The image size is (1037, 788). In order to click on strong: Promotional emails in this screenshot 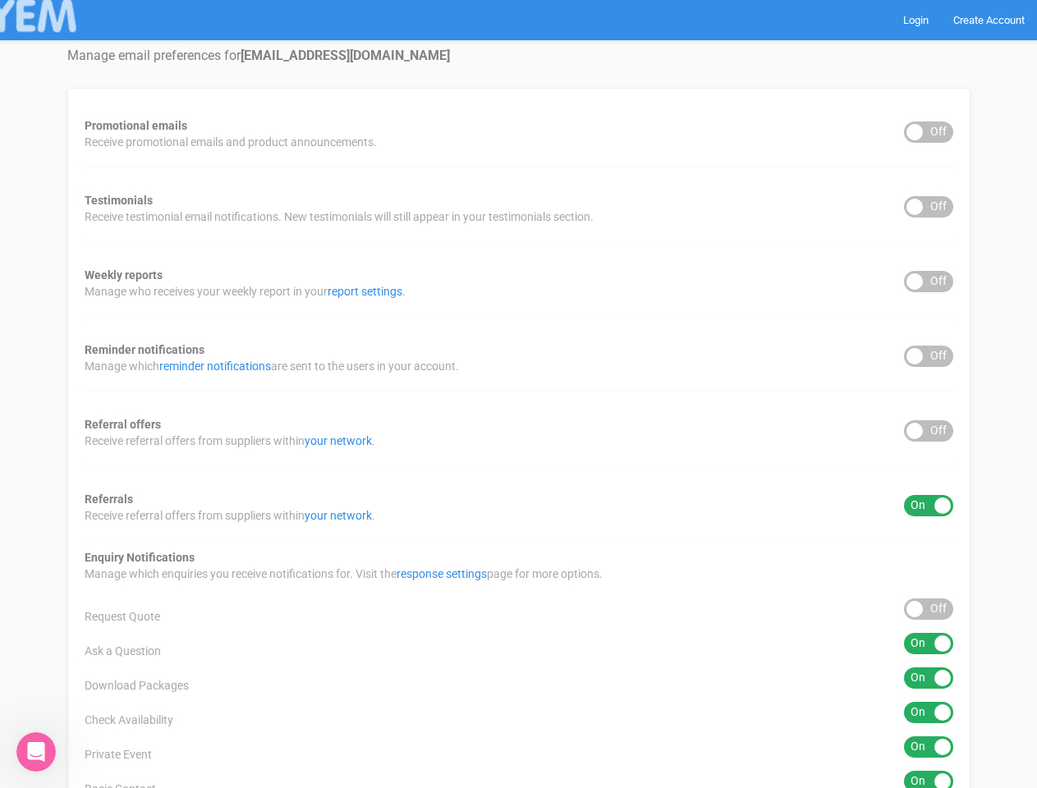, I will do `click(136, 126)`.